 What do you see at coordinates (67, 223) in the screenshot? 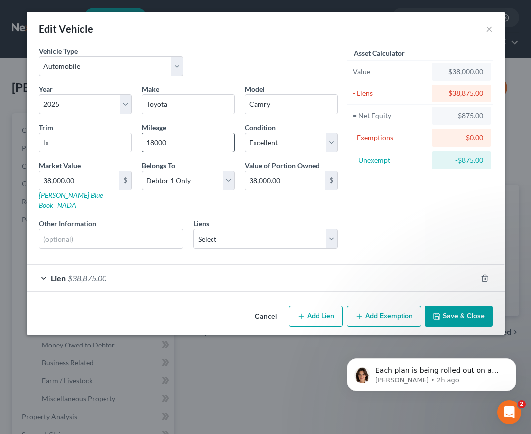
I see `label: Other Information` at bounding box center [67, 223].